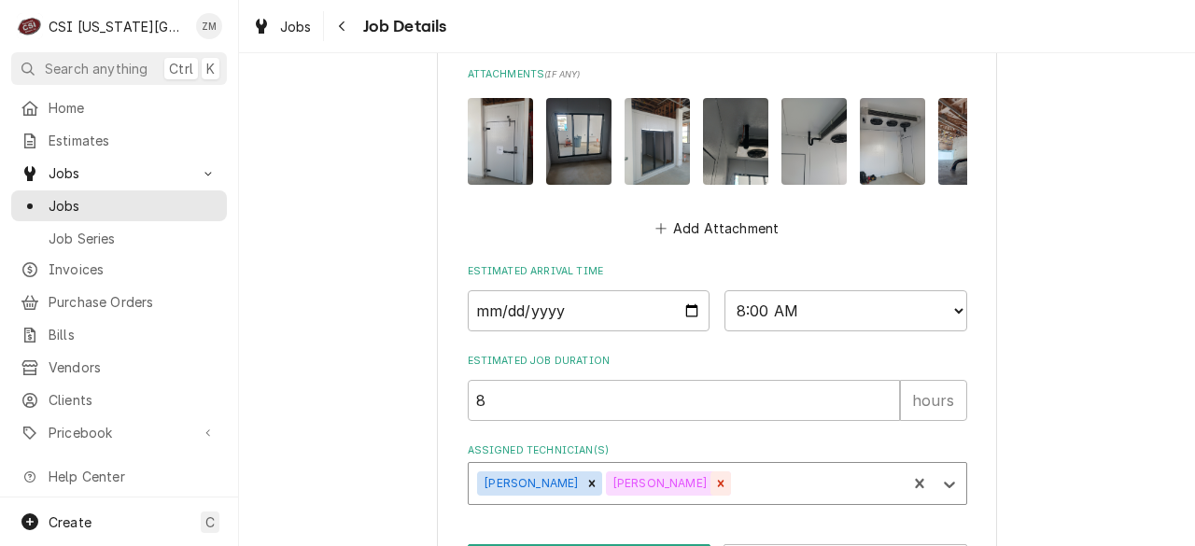 This screenshot has width=1195, height=546. What do you see at coordinates (96, 68) in the screenshot?
I see `span: Search anything` at bounding box center [96, 68].